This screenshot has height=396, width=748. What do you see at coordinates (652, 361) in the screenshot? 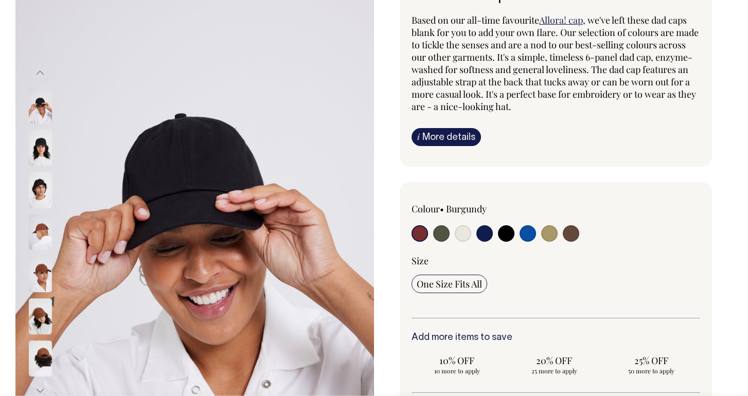
I see `span: 25% OFF` at bounding box center [652, 361].